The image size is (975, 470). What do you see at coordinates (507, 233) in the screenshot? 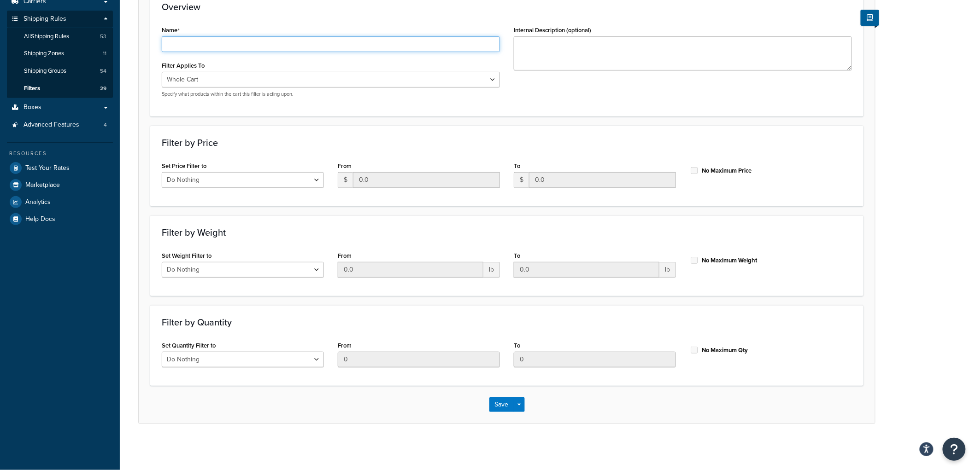
I see `h3: Filter by Weight` at bounding box center [507, 233].